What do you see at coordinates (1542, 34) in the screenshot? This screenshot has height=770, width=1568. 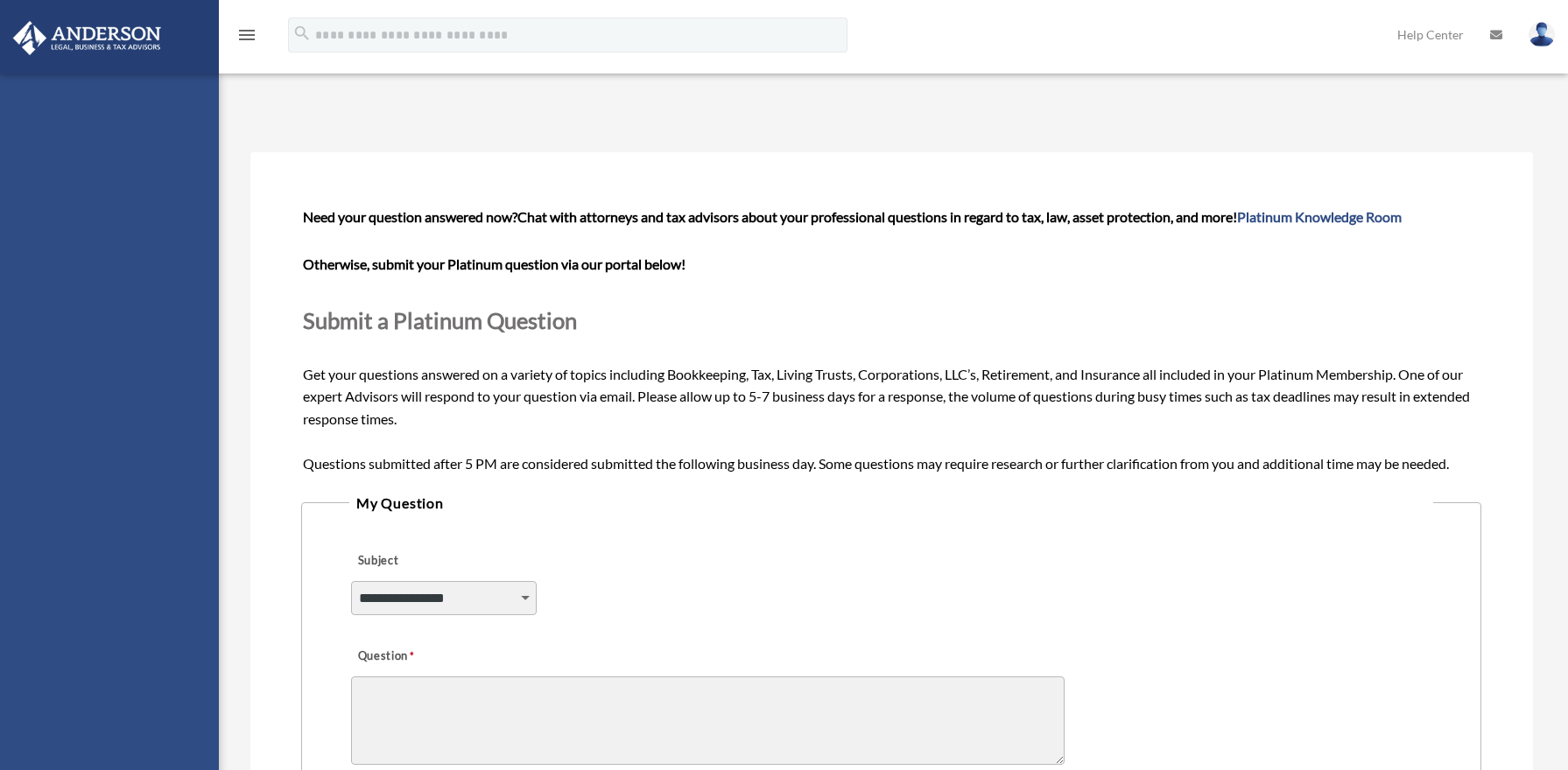 I see `img: User Pic` at bounding box center [1542, 34].